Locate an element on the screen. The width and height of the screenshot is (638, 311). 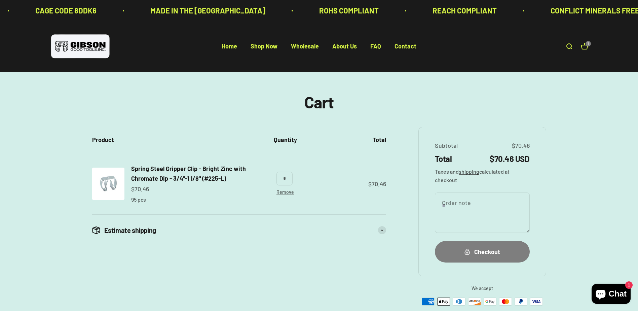
h1: Cart is located at coordinates (319, 102).